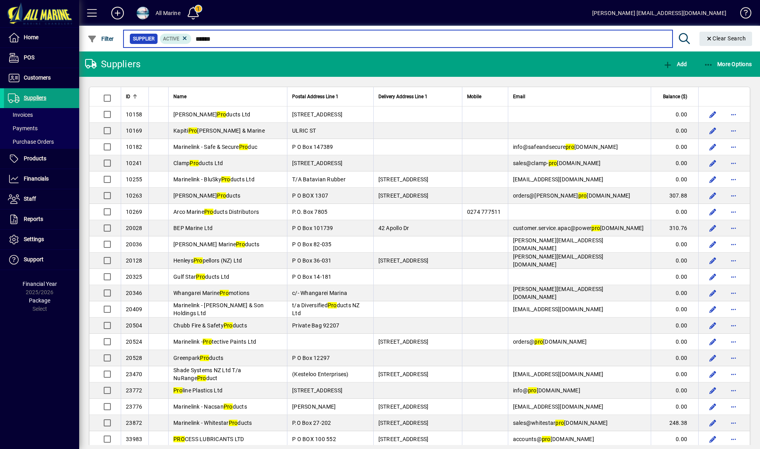 The width and height of the screenshot is (760, 449). I want to click on span: 20524, so click(134, 341).